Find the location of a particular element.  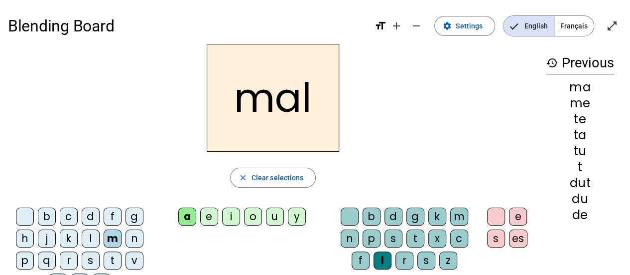

div: ta is located at coordinates (580, 135).